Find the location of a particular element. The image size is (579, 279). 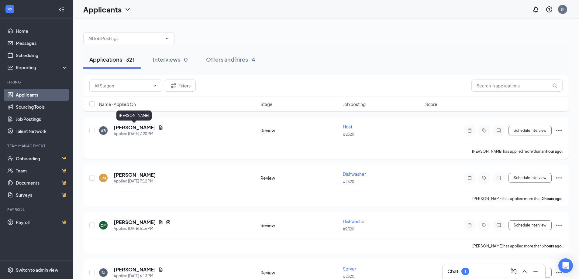

a: TeamCrown is located at coordinates (42, 171).